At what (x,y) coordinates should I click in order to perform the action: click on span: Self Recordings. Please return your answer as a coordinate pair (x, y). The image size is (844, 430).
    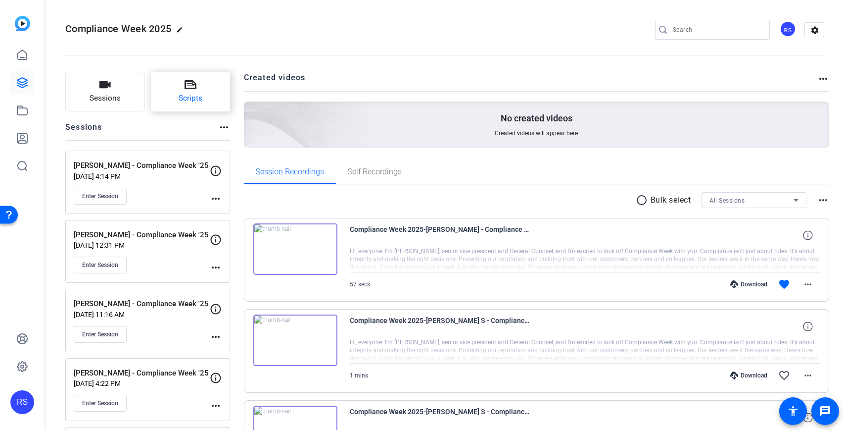
    Looking at the image, I should click on (375, 172).